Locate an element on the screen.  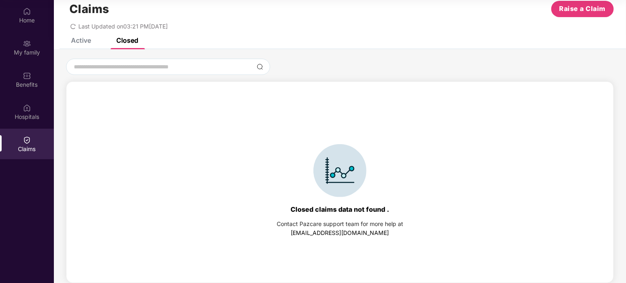
img: svg+xml;base64,PHN2ZyBpZD0iSG9tZSIgeG1sbnM9Imh0dHA6Ly93d3cudzMub3JnLzIwMDAvc3ZnIiB3aWR0aD0iMjAiIG... is located at coordinates (27, 11).